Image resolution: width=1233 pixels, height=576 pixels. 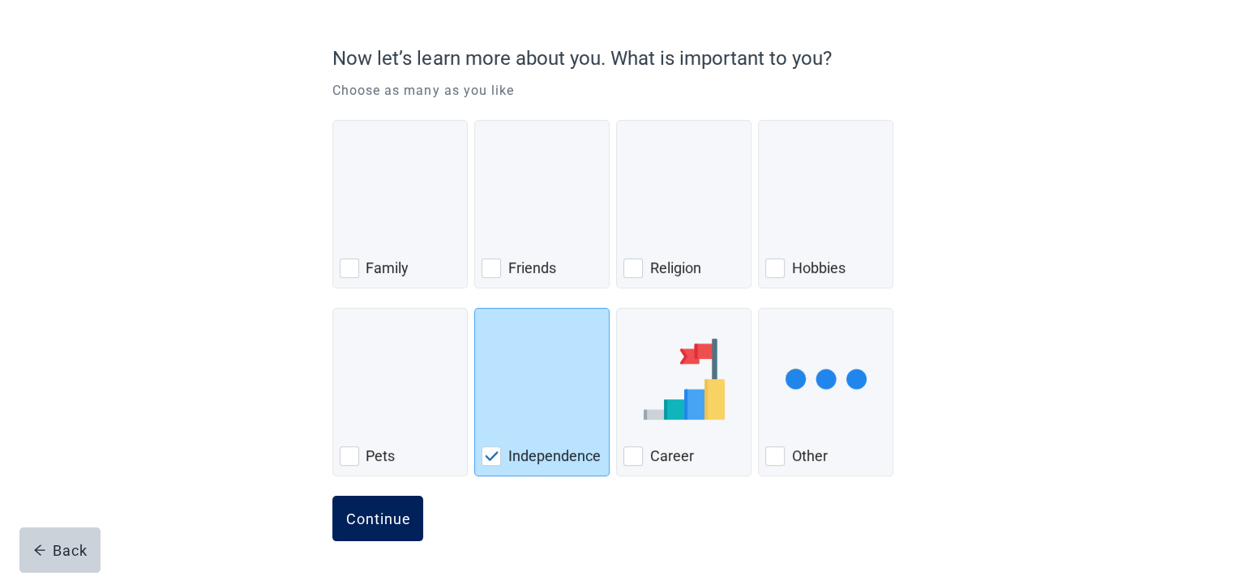 What do you see at coordinates (378, 519) in the screenshot?
I see `div: Continue` at bounding box center [378, 519].